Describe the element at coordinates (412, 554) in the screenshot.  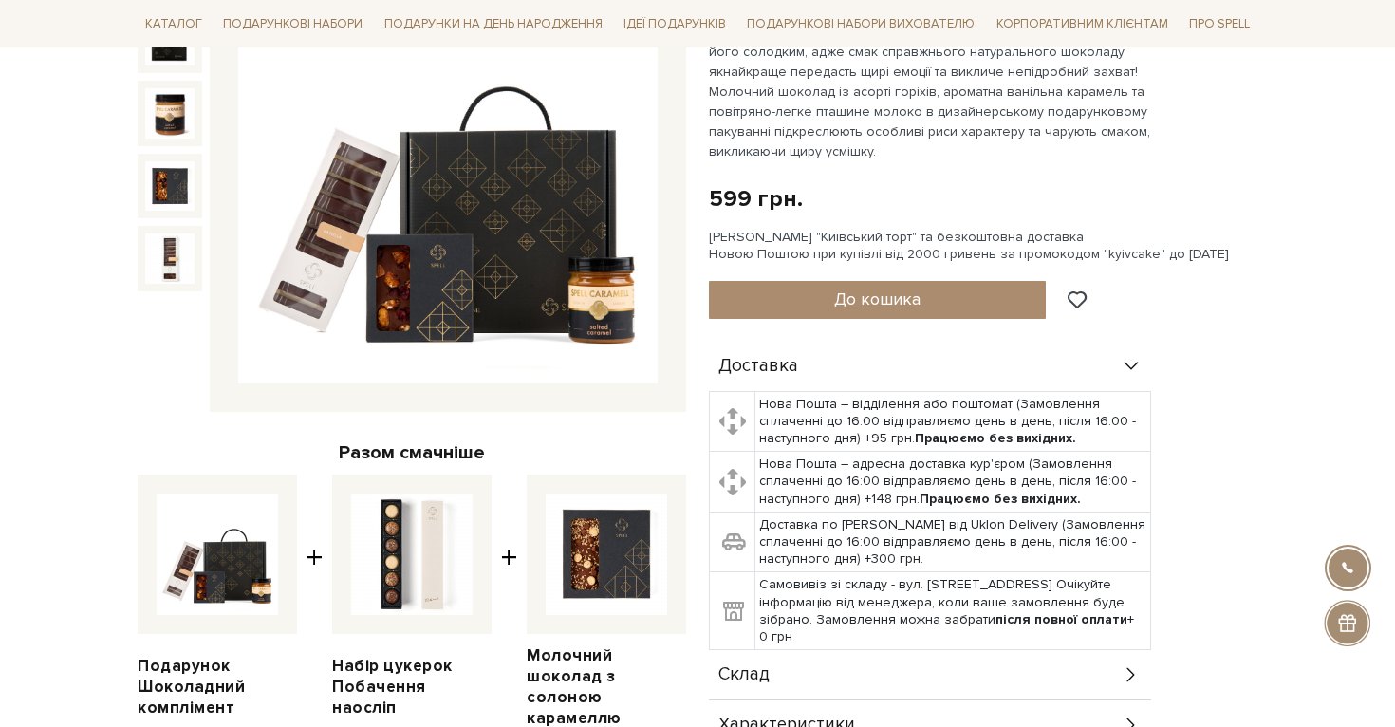
I see `img: Набір цукерок Побачення наосліп` at that location.